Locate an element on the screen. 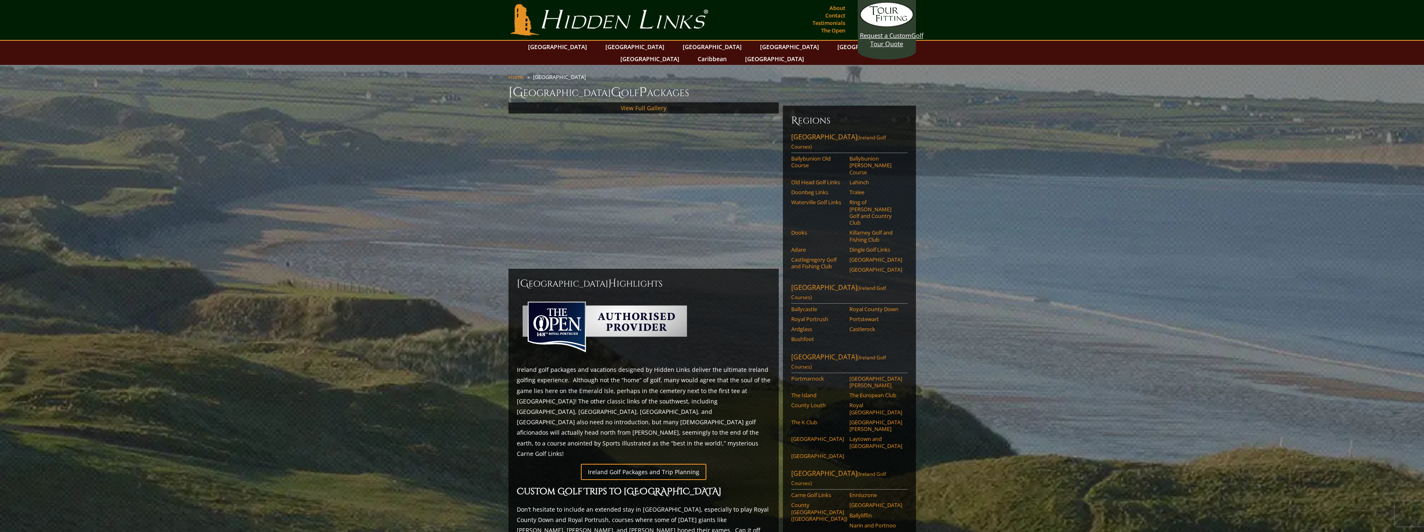 This screenshot has width=1424, height=532. a: The Open is located at coordinates (833, 30).